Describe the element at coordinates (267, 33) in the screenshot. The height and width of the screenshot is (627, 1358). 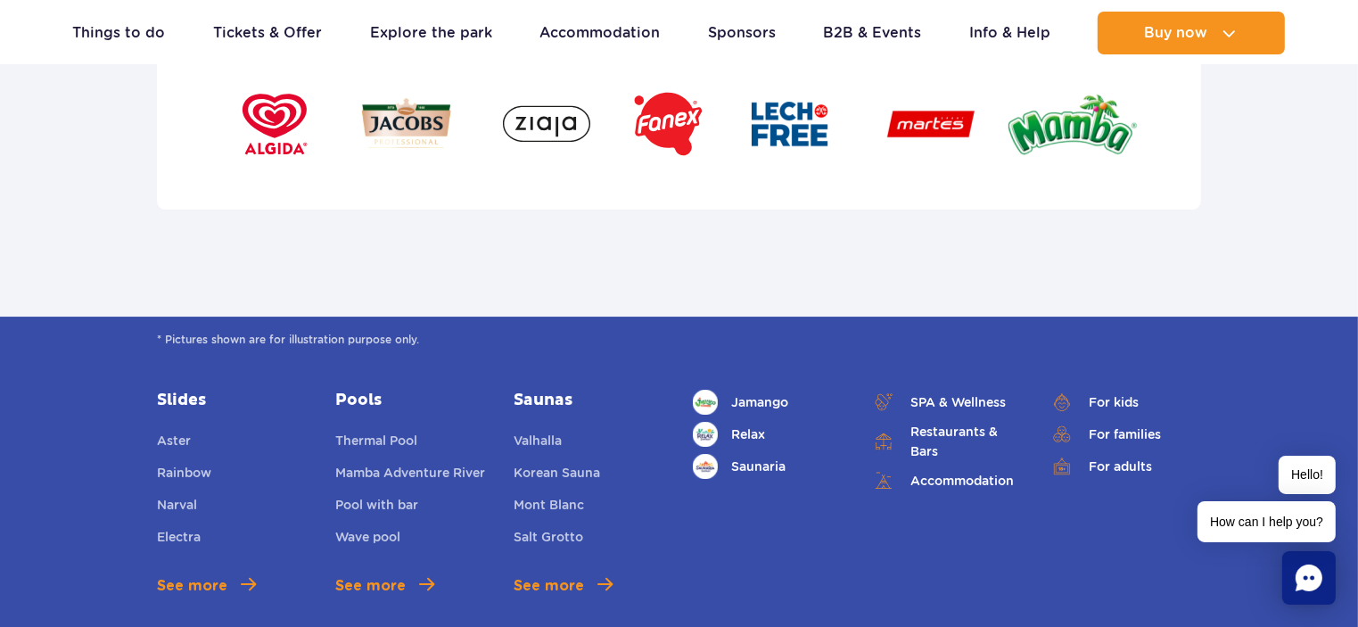
I see `a: Tickets & Offer` at that location.